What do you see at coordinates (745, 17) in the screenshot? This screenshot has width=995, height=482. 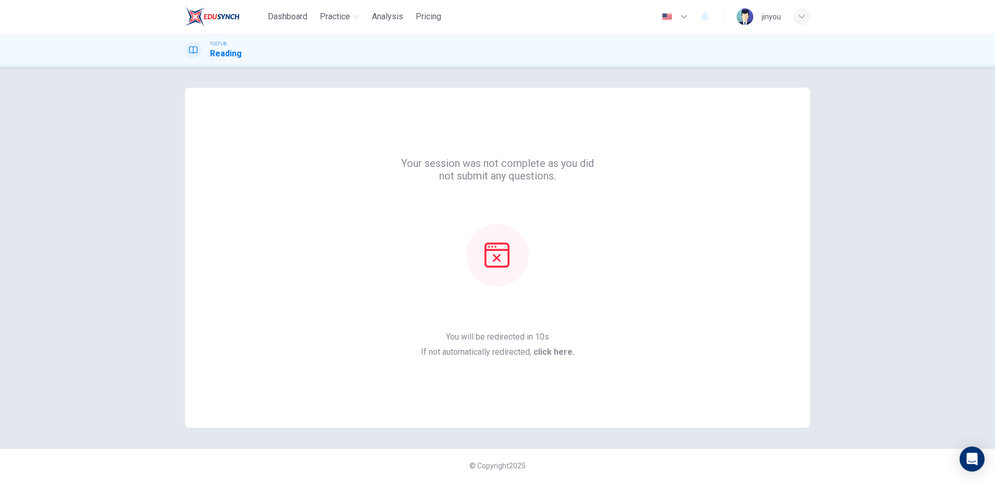 I see `img: Profile picture` at bounding box center [745, 17].